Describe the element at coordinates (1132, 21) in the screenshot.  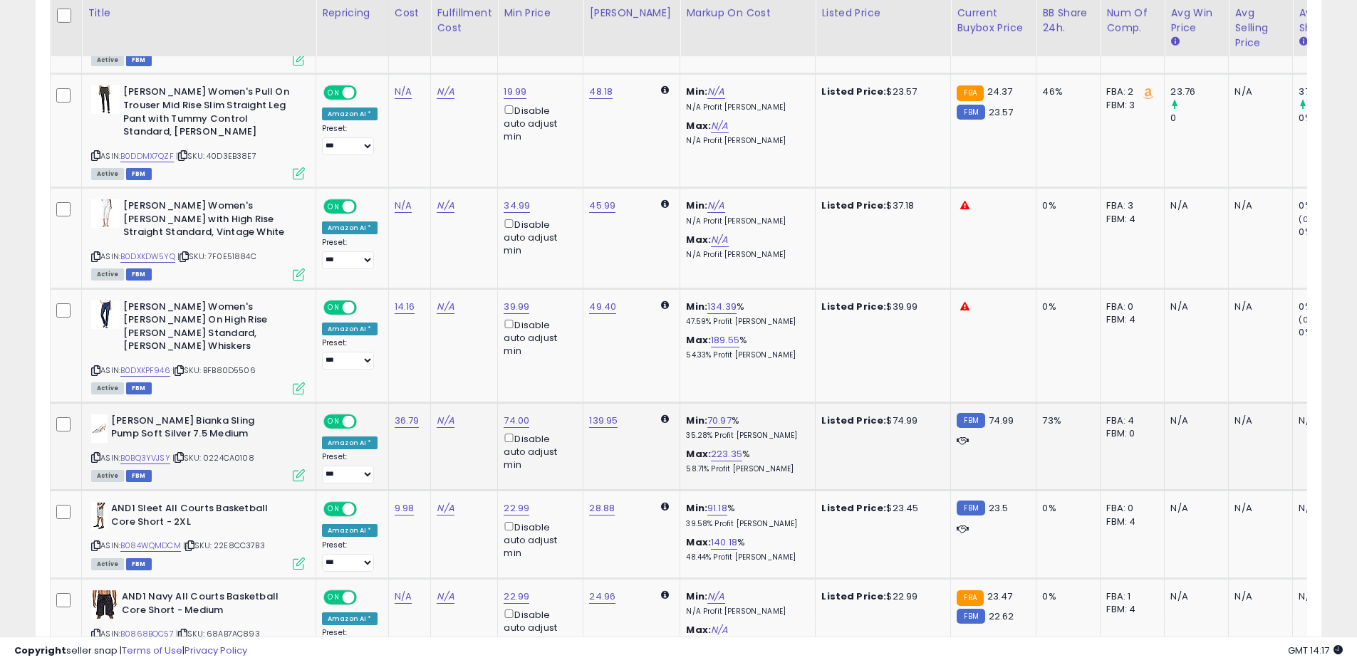
I see `div: Num of Comp.` at that location.